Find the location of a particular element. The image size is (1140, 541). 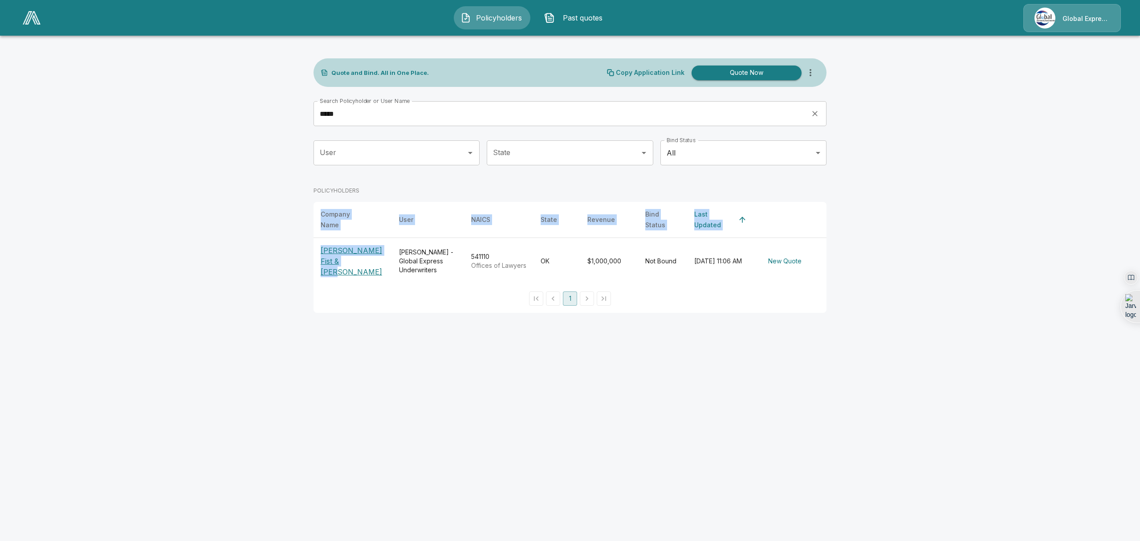

span: Past quotes is located at coordinates (583, 18).